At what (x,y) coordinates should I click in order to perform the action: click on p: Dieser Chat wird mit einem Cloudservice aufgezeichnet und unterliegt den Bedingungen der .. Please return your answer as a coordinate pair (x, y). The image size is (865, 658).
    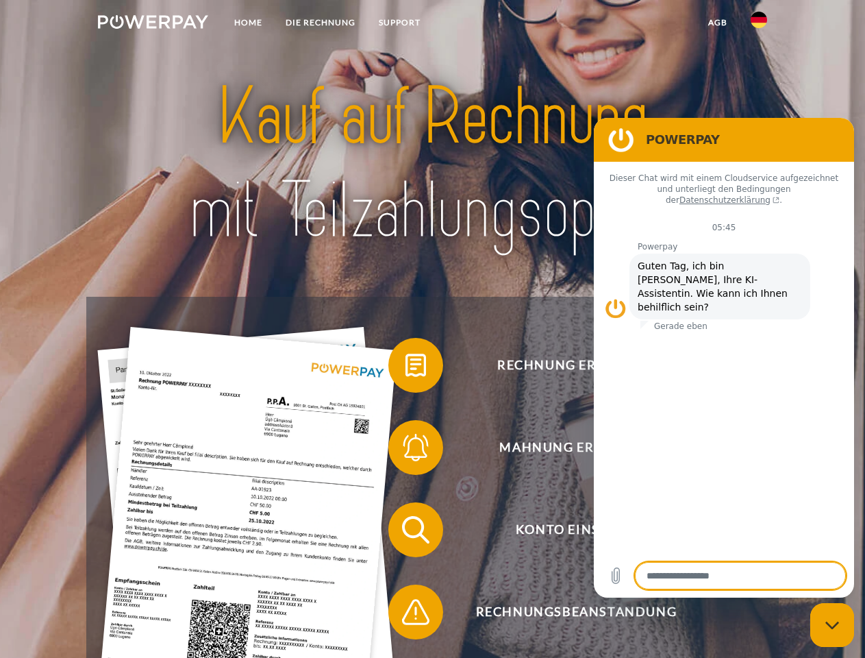
    Looking at the image, I should click on (130, 71).